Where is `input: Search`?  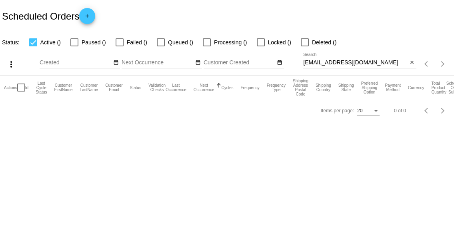 input: Search is located at coordinates (356, 63).